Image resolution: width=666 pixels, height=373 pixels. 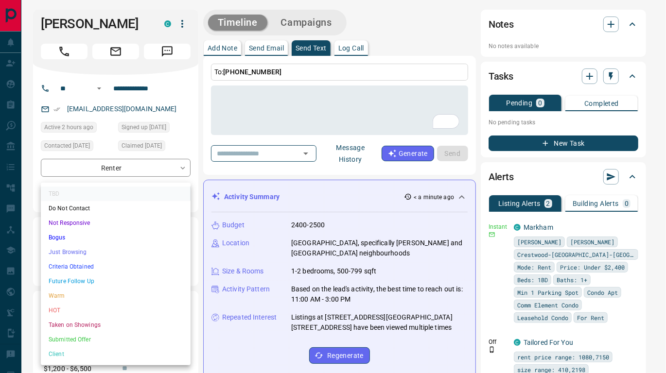 What do you see at coordinates (116, 340) in the screenshot?
I see `li: Submitted Offer` at bounding box center [116, 340].